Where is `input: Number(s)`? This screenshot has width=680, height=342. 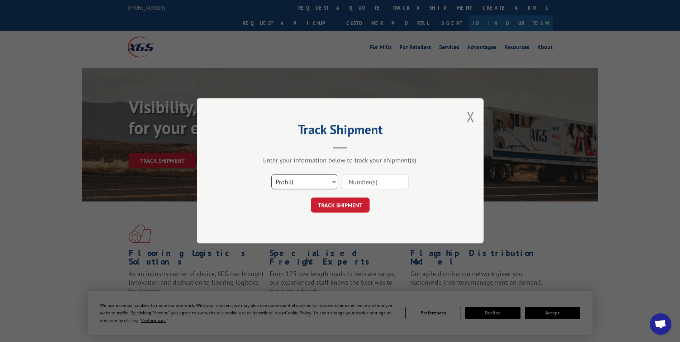
input: Number(s) is located at coordinates (376, 182).